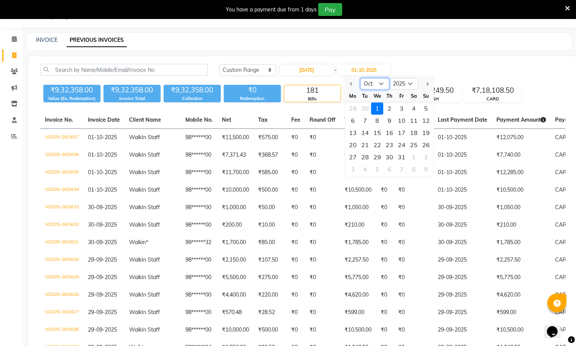  Describe the element at coordinates (270, 190) in the screenshot. I see `td: ₹500.00` at that location.